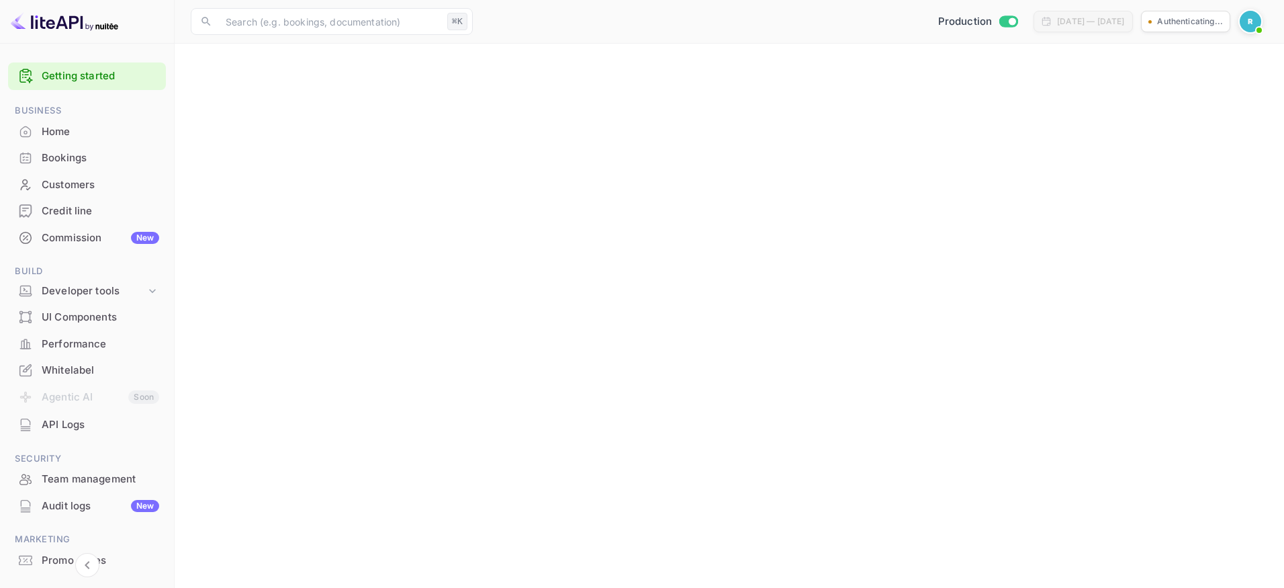 This screenshot has width=1284, height=588. Describe the element at coordinates (87, 424) in the screenshot. I see `a: API Logs` at that location.